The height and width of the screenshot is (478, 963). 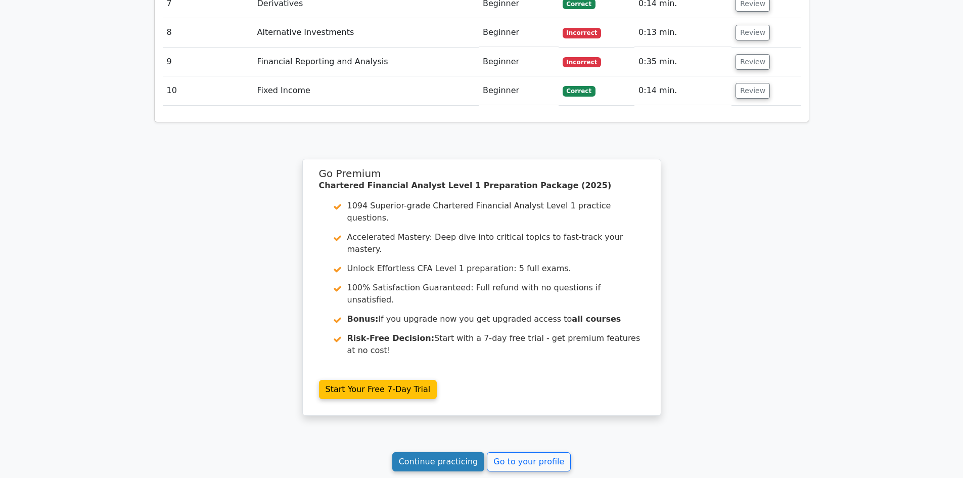 What do you see at coordinates (208, 91) in the screenshot?
I see `td: 10` at bounding box center [208, 91].